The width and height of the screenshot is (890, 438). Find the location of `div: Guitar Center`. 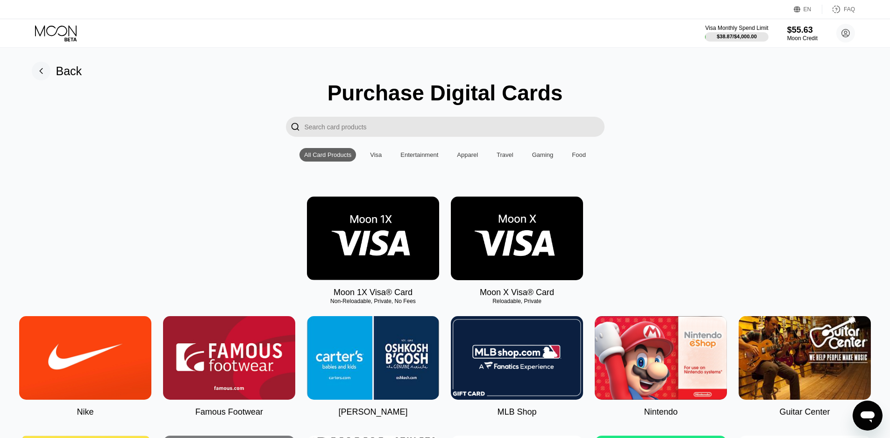

div: Guitar Center is located at coordinates (805, 412).